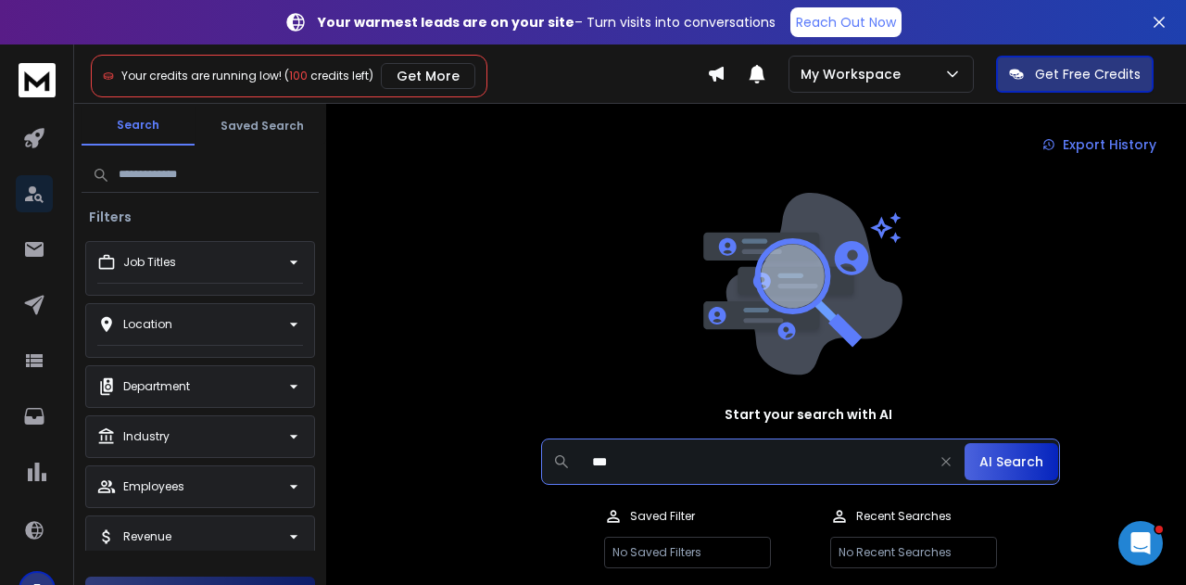  What do you see at coordinates (329, 75) in the screenshot?
I see `span: ( credits left)` at bounding box center [329, 75].